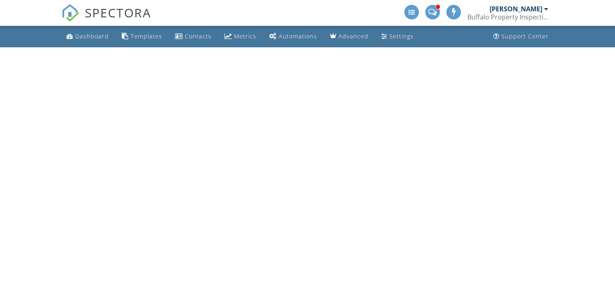 The width and height of the screenshot is (615, 281). Describe the element at coordinates (349, 36) in the screenshot. I see `a: Advanced` at that location.